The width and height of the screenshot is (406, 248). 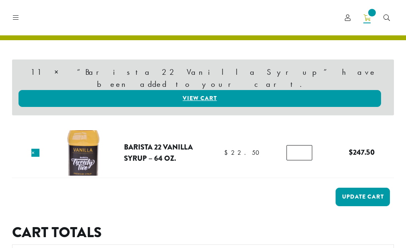 I want to click on button: Update cart, so click(x=362, y=197).